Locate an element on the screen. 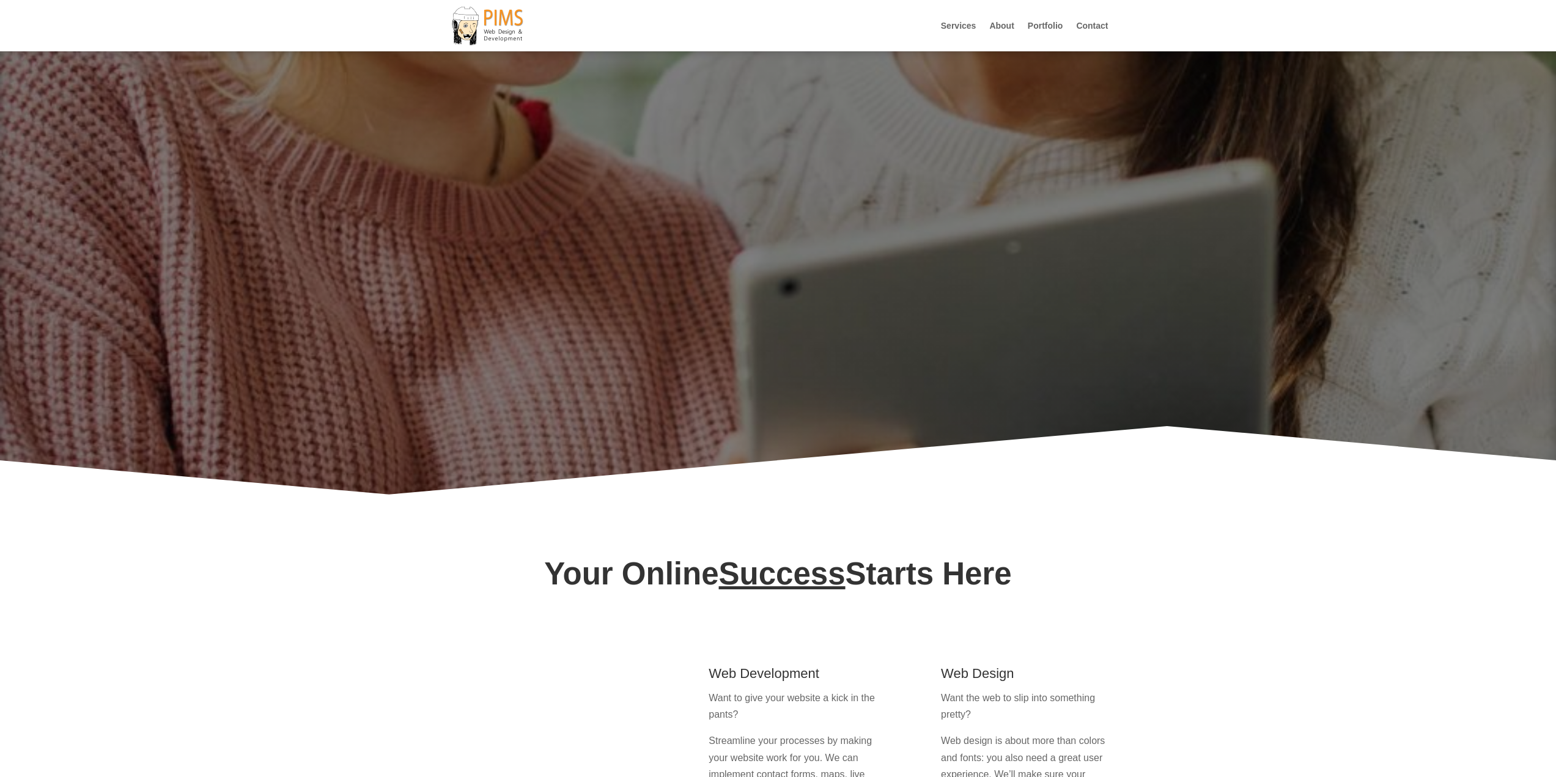  p: Want to give your website a kick in the pants? is located at coordinates (792, 711).